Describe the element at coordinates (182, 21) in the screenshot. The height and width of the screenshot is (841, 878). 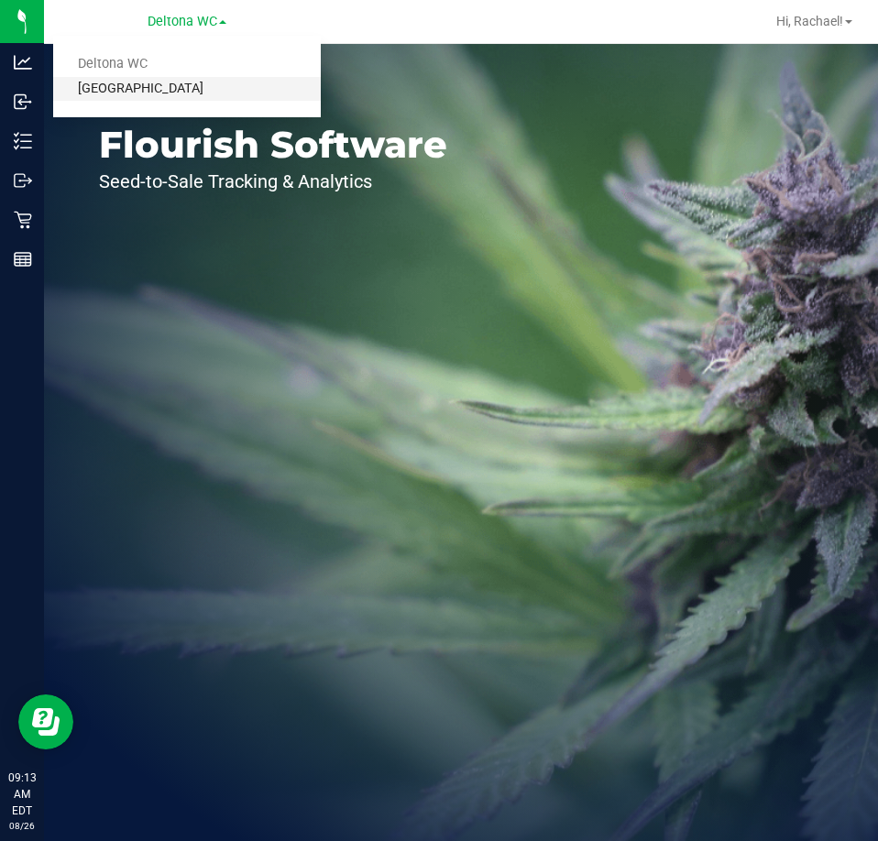
I see `span: Deltona WC` at that location.